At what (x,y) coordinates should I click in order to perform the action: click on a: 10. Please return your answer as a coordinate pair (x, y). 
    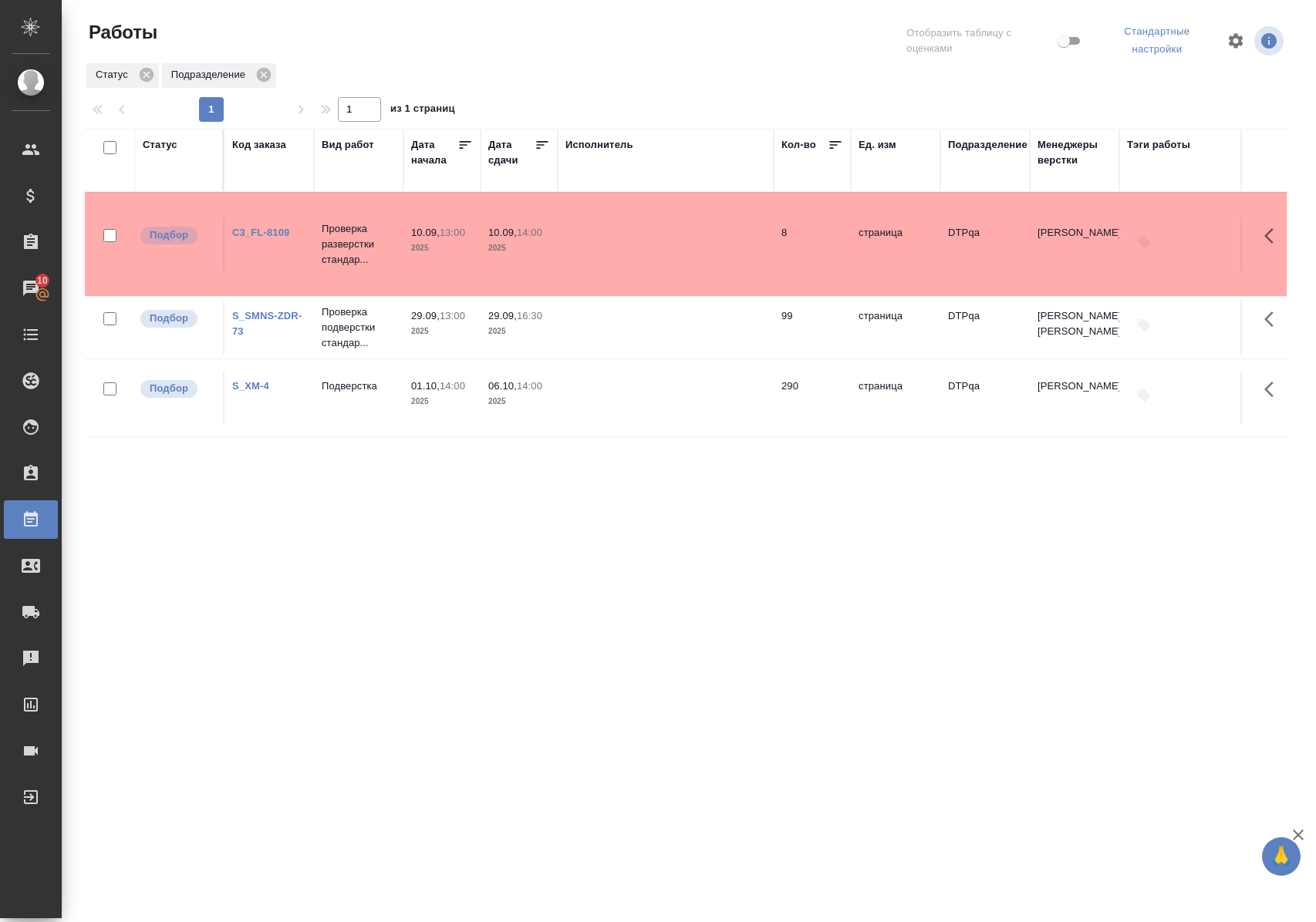
    Looking at the image, I should click on (31, 288).